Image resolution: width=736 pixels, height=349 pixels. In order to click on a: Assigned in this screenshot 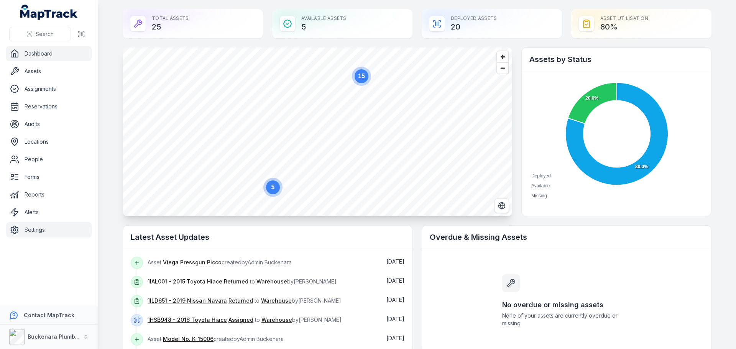, I will do `click(241, 320)`.